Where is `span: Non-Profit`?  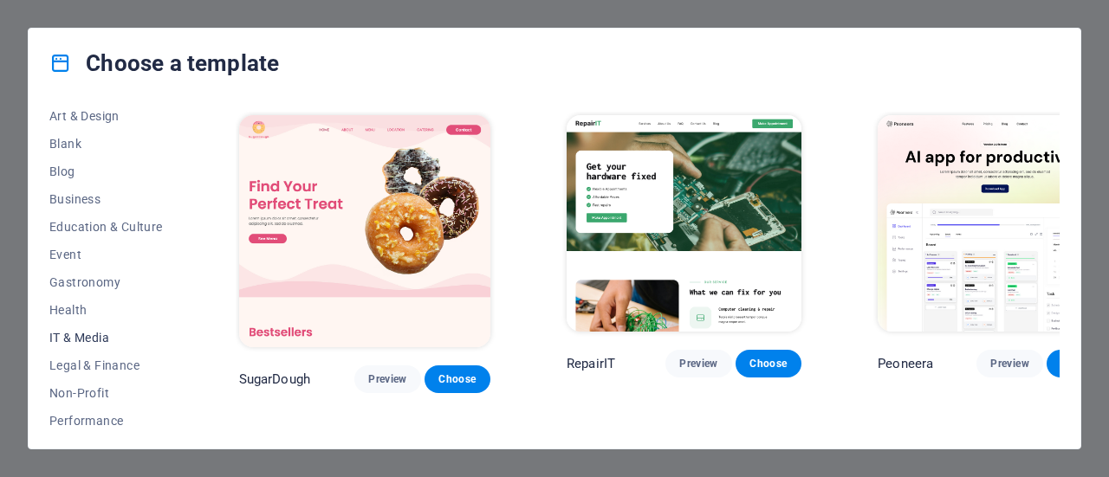 span: Non-Profit is located at coordinates (106, 393).